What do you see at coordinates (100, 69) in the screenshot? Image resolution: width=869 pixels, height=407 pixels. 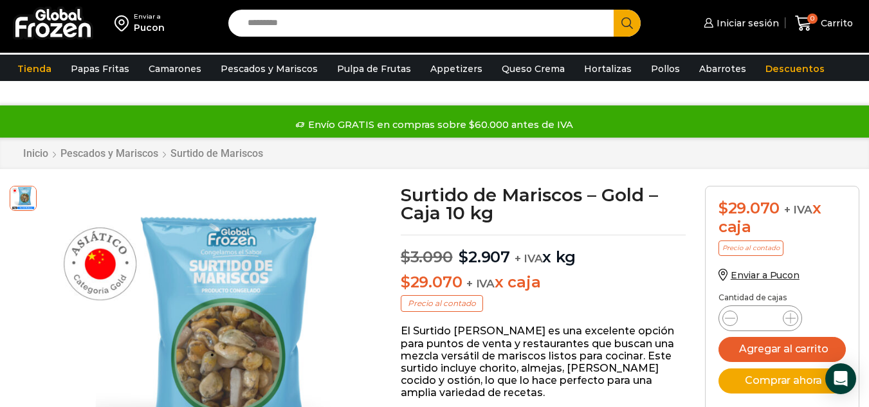 I see `a: Papas Fritas` at bounding box center [100, 69].